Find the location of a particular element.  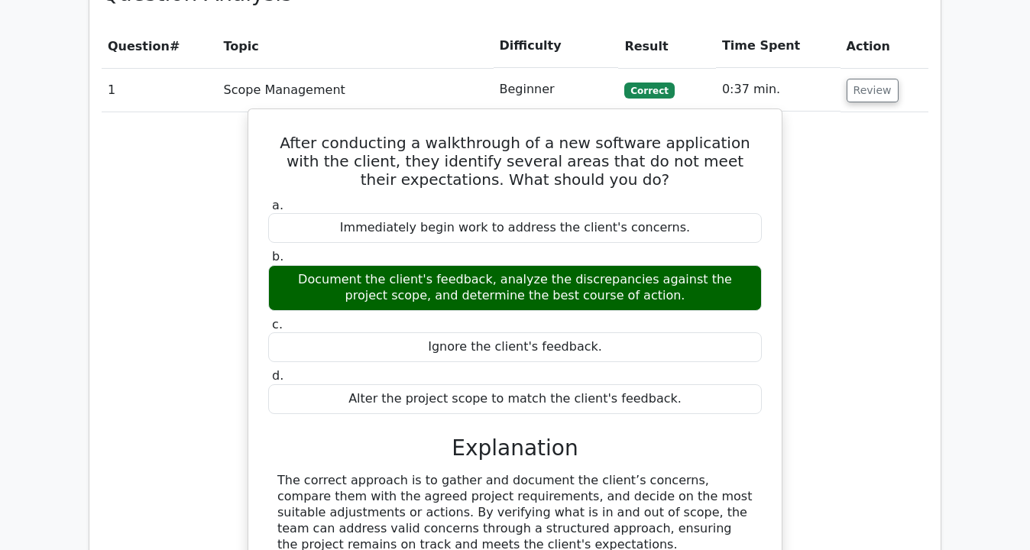

td: 0:37 min. is located at coordinates (778, 89).